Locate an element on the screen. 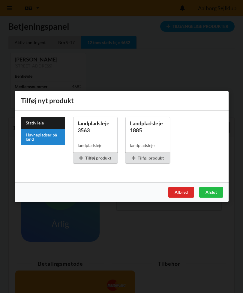  div: Tilføj nyt produkt is located at coordinates (122, 101).